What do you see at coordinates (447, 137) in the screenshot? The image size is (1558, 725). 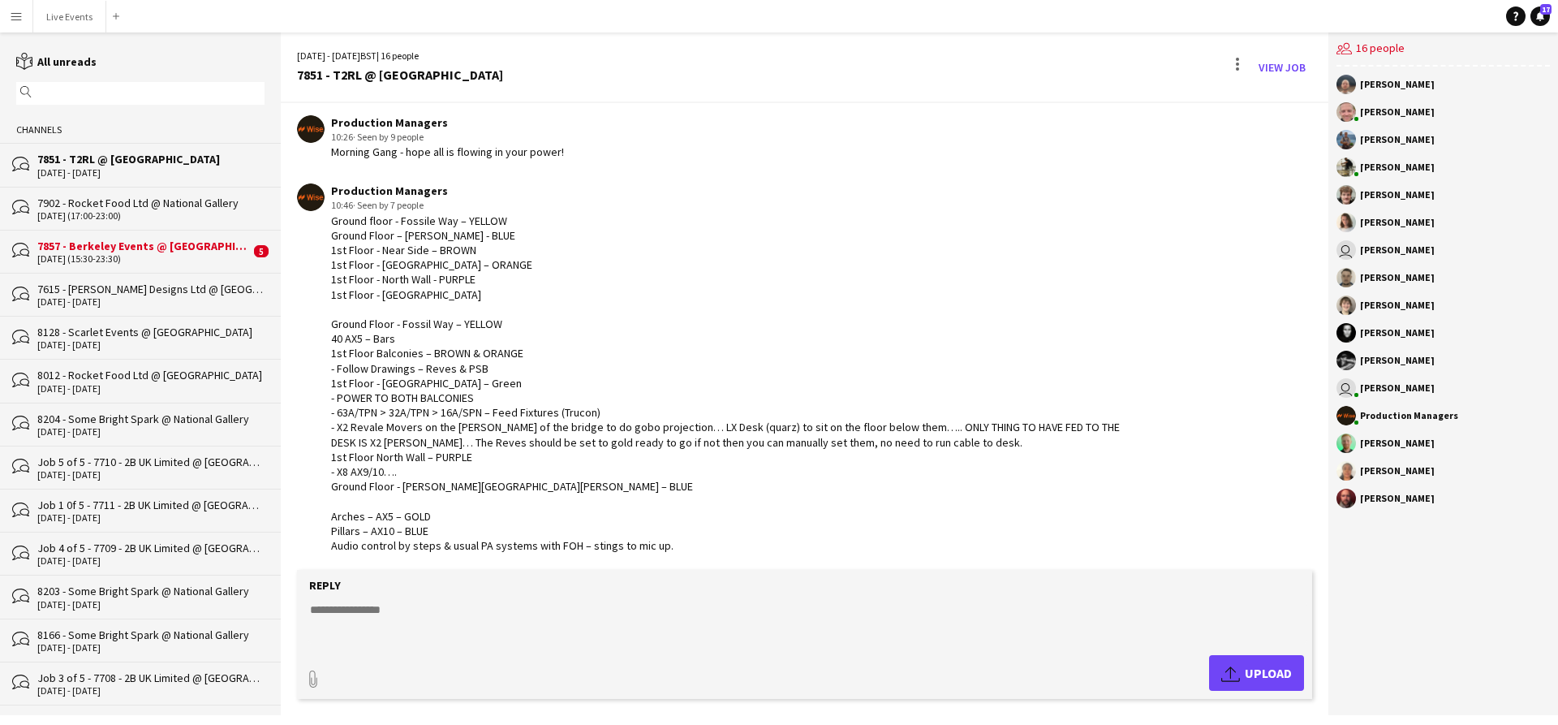 I see `div: 10:26` at bounding box center [447, 137].